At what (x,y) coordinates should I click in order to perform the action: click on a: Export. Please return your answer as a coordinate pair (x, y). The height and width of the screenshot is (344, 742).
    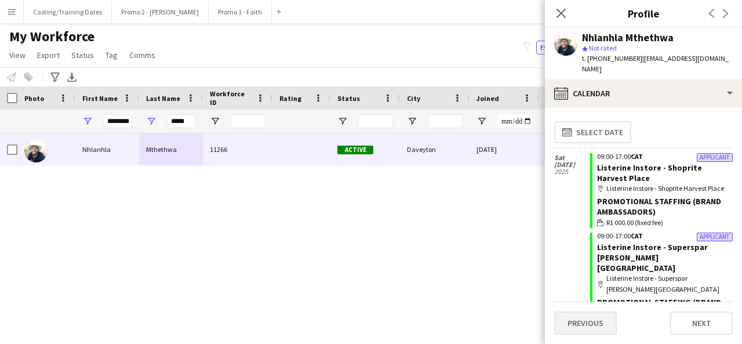
    Looking at the image, I should click on (48, 55).